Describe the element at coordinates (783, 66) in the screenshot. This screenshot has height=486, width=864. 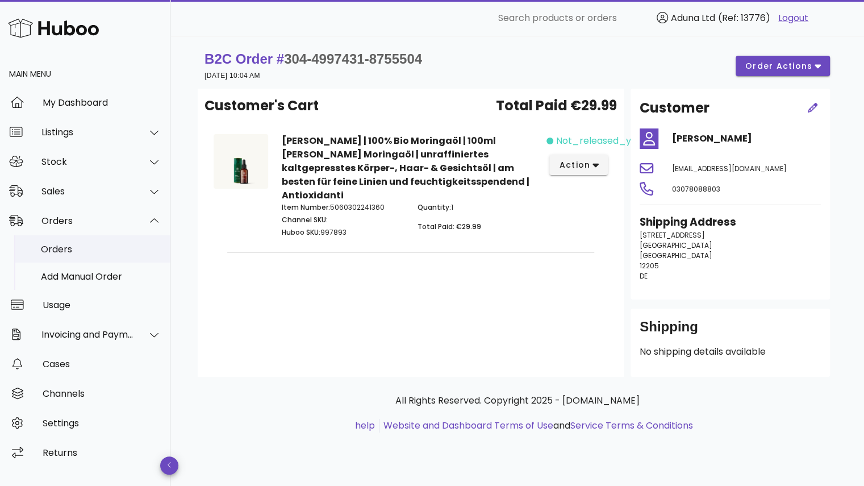
I see `button: order actions` at that location.